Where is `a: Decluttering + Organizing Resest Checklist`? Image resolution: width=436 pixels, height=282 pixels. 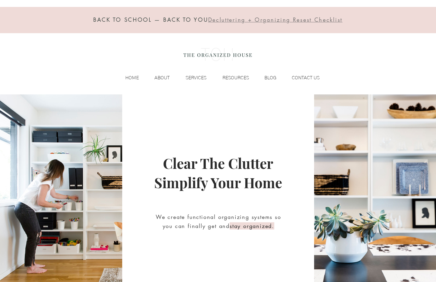
a: Decluttering + Organizing Resest Checklist is located at coordinates (275, 20).